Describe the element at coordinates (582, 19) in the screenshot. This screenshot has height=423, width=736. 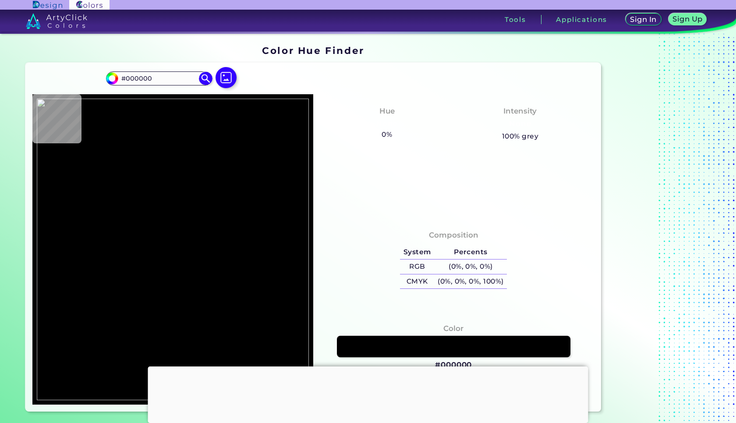
I see `h3: Applications` at that location.